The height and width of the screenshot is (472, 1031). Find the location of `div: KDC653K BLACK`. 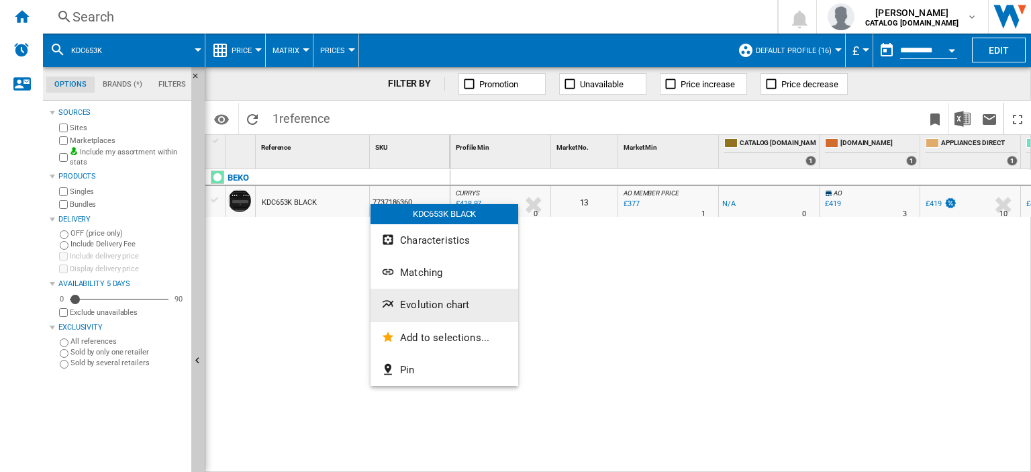

div: KDC653K BLACK is located at coordinates (444, 214).